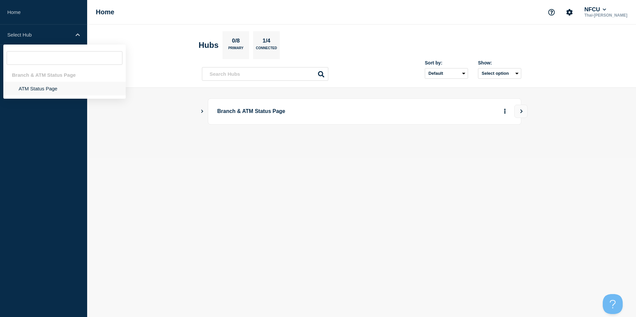 Image resolution: width=636 pixels, height=317 pixels. Describe the element at coordinates (551, 12) in the screenshot. I see `button: Support` at that location.